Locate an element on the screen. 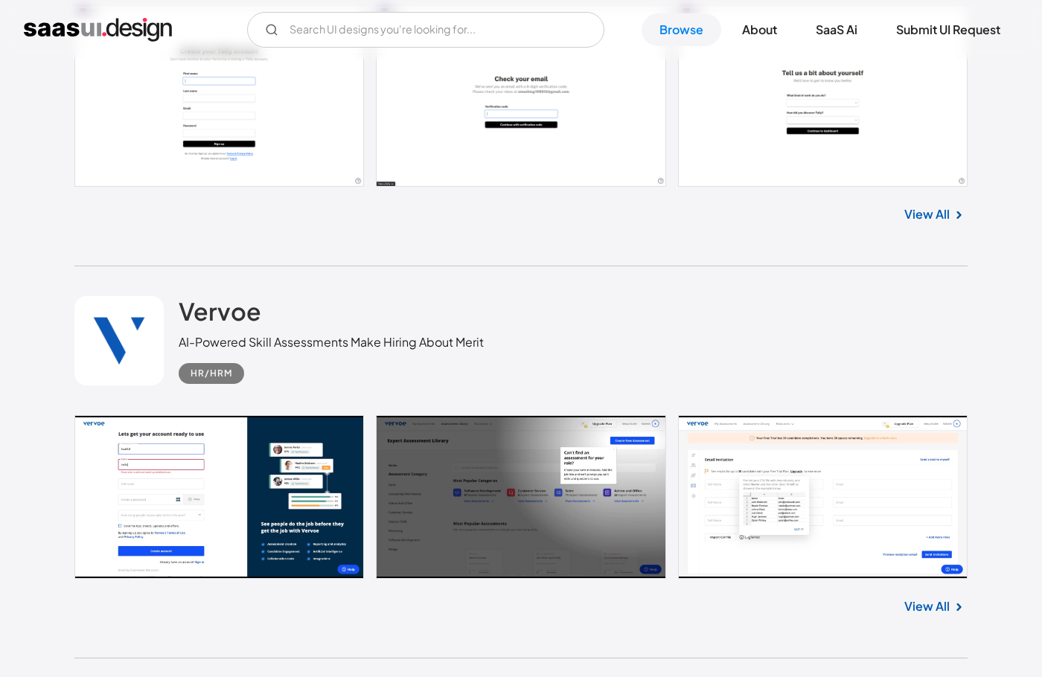 This screenshot has width=1042, height=677. form: Email Form is located at coordinates (426, 30).